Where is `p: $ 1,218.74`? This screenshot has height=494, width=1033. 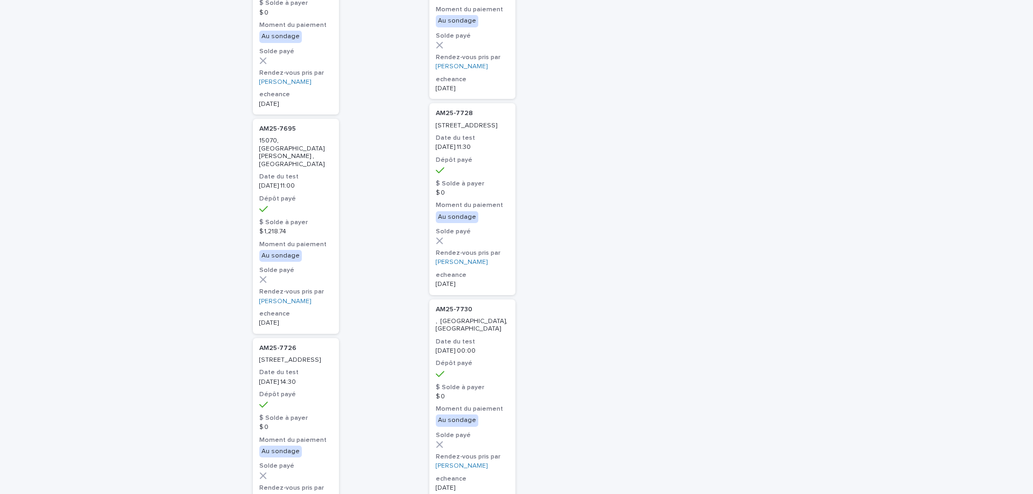
p: $ 1,218.74 is located at coordinates (296, 232).